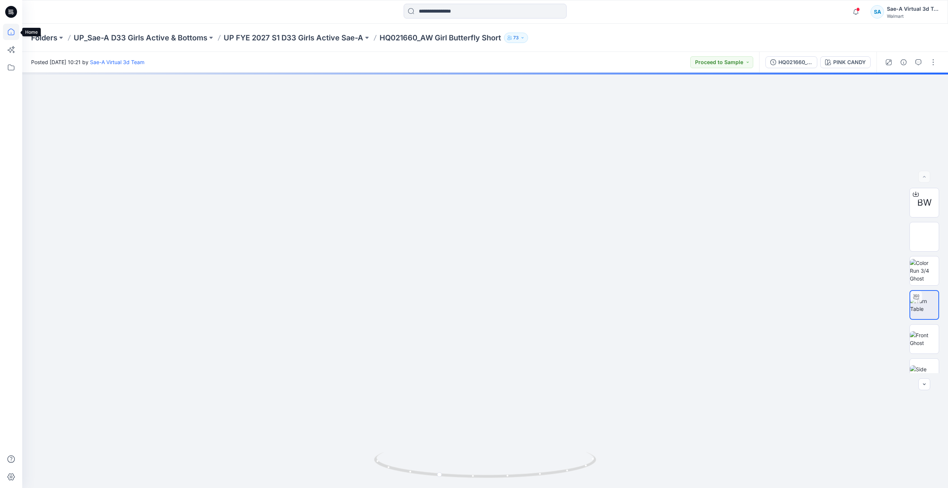  I want to click on p: 73, so click(516, 38).